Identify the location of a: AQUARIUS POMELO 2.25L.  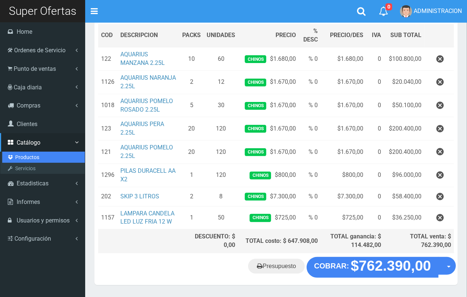
(147, 151).